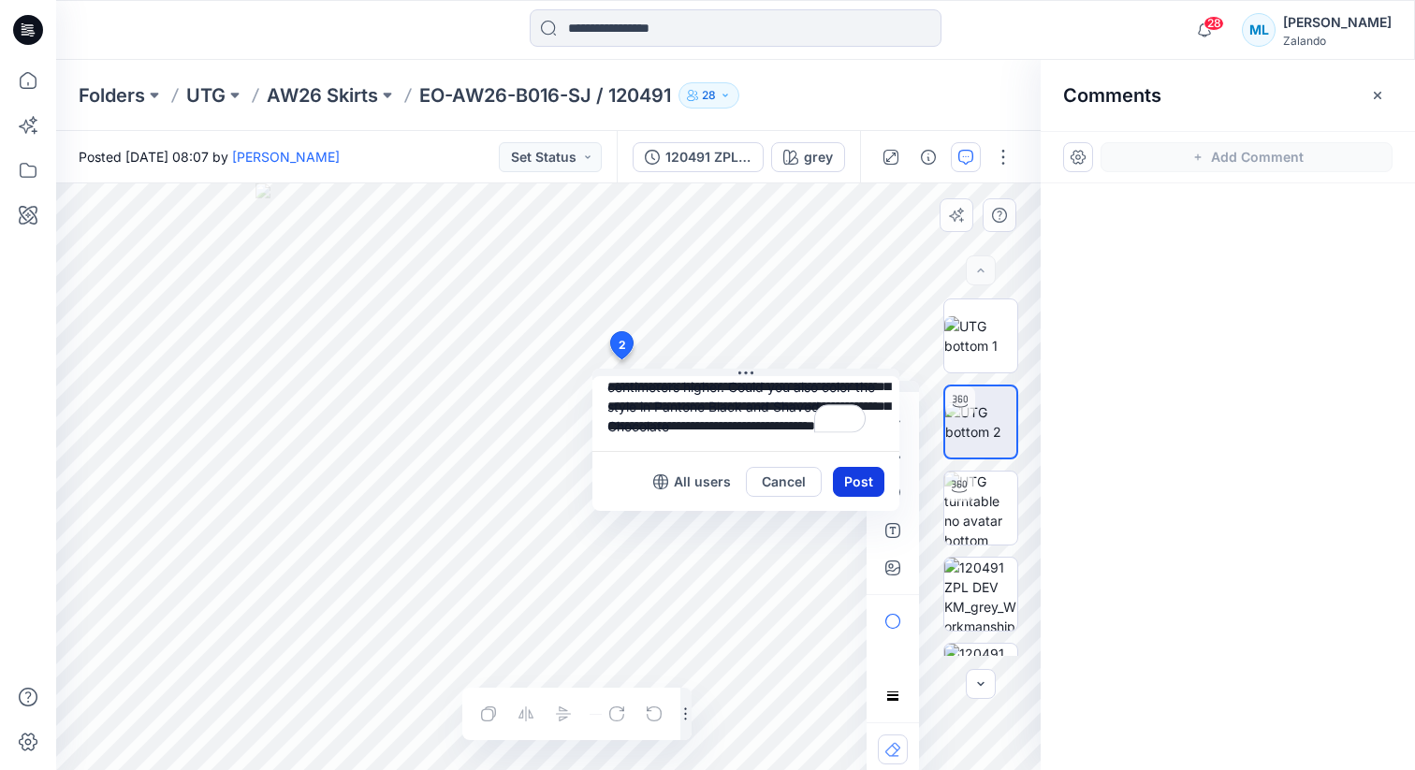  What do you see at coordinates (545, 95) in the screenshot?
I see `p: EO-AW26-B016-SJ / 120491` at bounding box center [545, 95].